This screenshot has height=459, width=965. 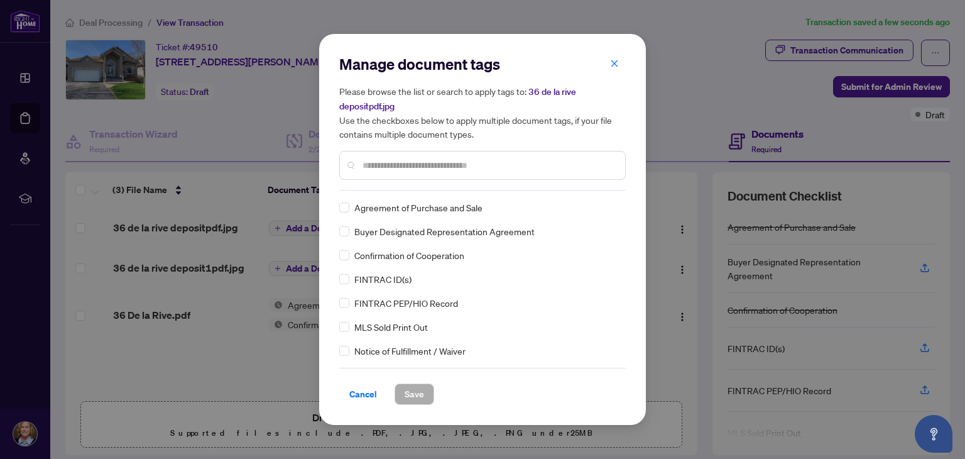 I want to click on button: Save, so click(x=414, y=394).